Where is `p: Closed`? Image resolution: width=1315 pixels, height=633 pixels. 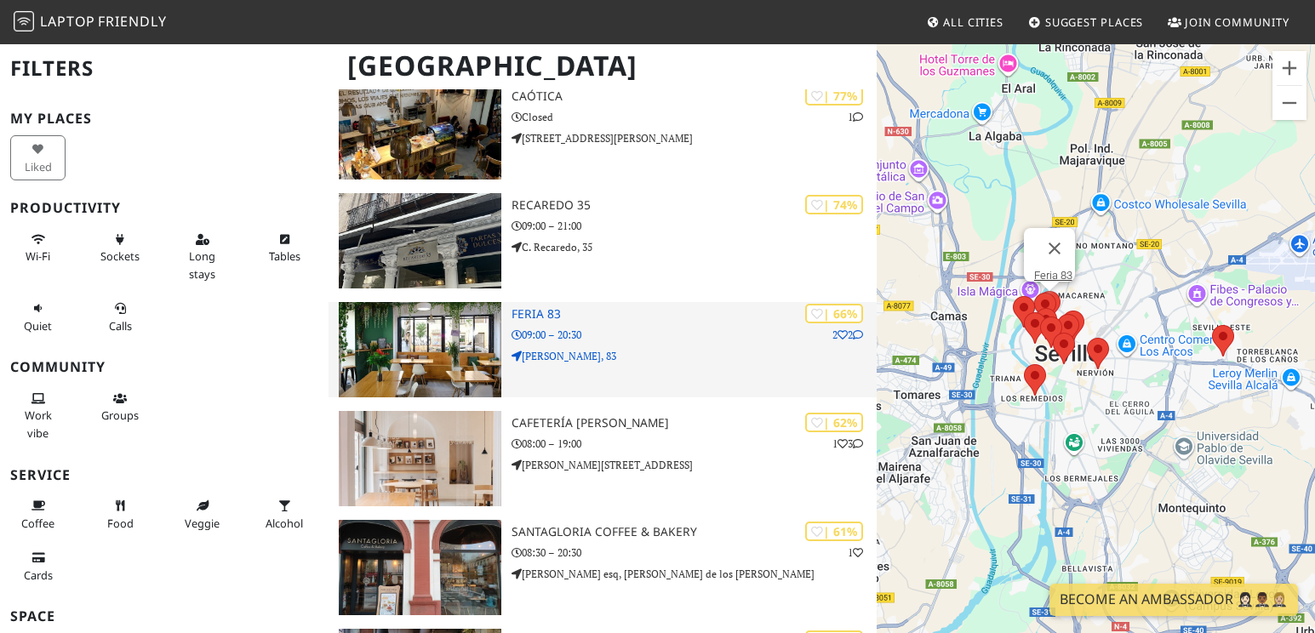
p: Closed is located at coordinates (693, 117).